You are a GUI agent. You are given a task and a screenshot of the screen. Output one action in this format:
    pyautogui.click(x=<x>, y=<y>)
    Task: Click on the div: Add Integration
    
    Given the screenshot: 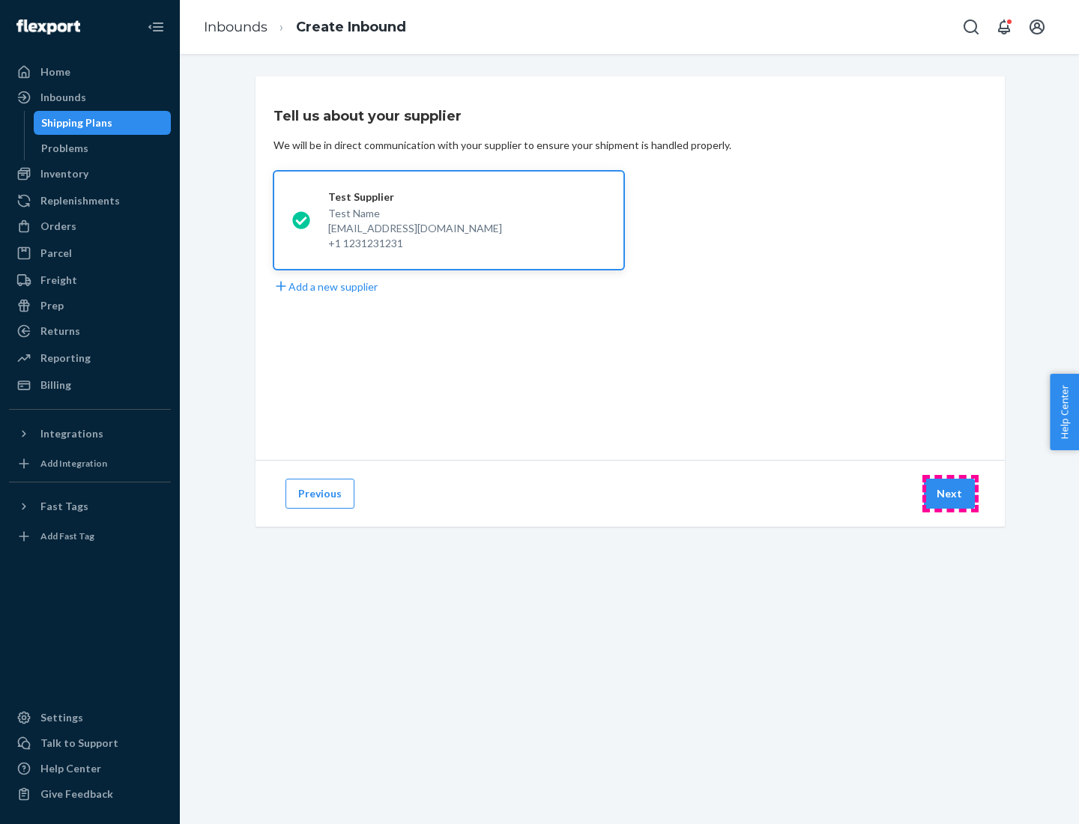 What is the action you would take?
    pyautogui.click(x=73, y=463)
    